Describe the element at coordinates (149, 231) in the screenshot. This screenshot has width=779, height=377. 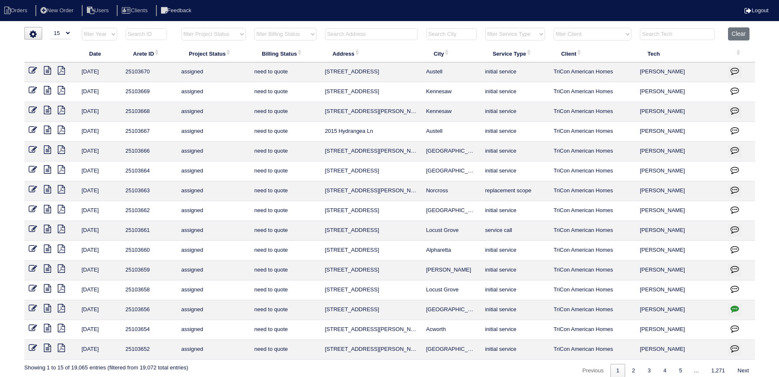
I see `td: 25103661` at that location.